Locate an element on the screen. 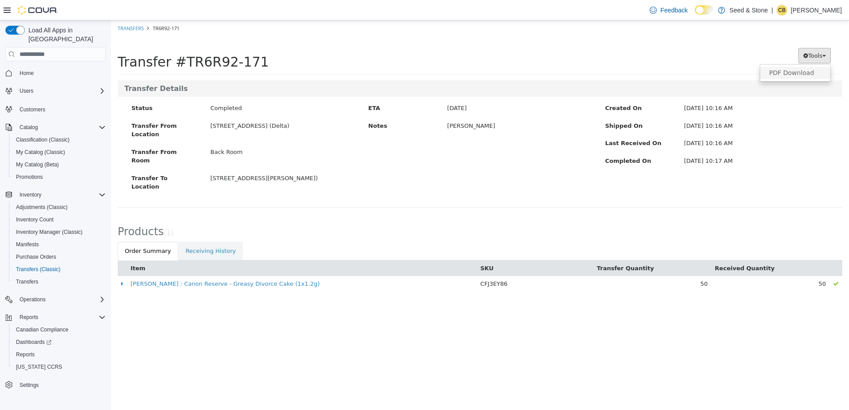 This screenshot has width=849, height=410. button: Customers is located at coordinates (56, 109).